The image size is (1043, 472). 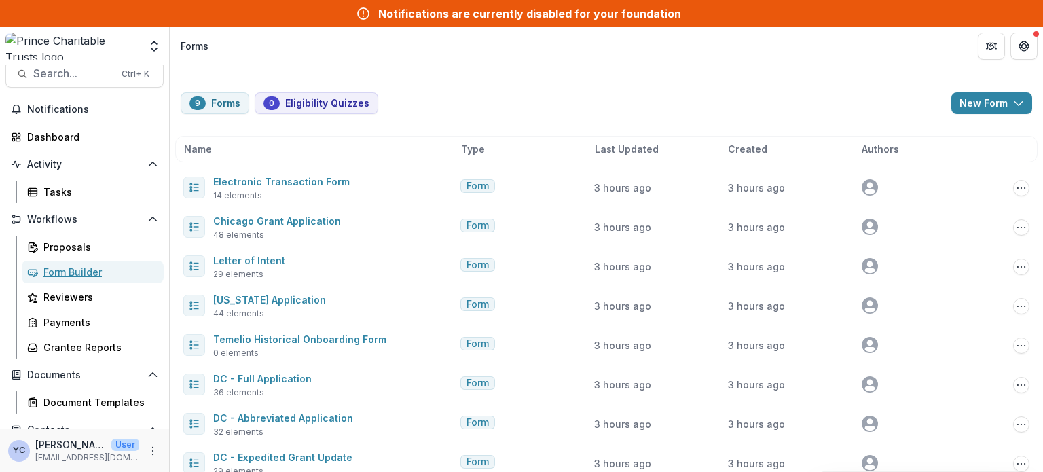 I want to click on button: Partners, so click(x=992, y=46).